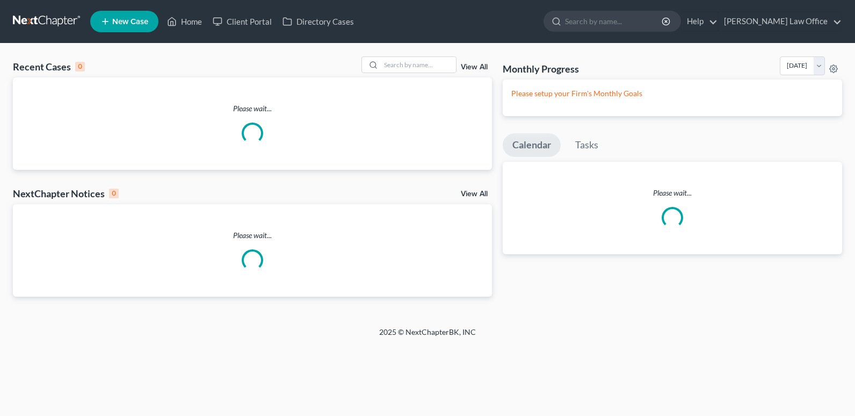  What do you see at coordinates (672, 93) in the screenshot?
I see `p: Please setup your Firm's Monthly Goals` at bounding box center [672, 93].